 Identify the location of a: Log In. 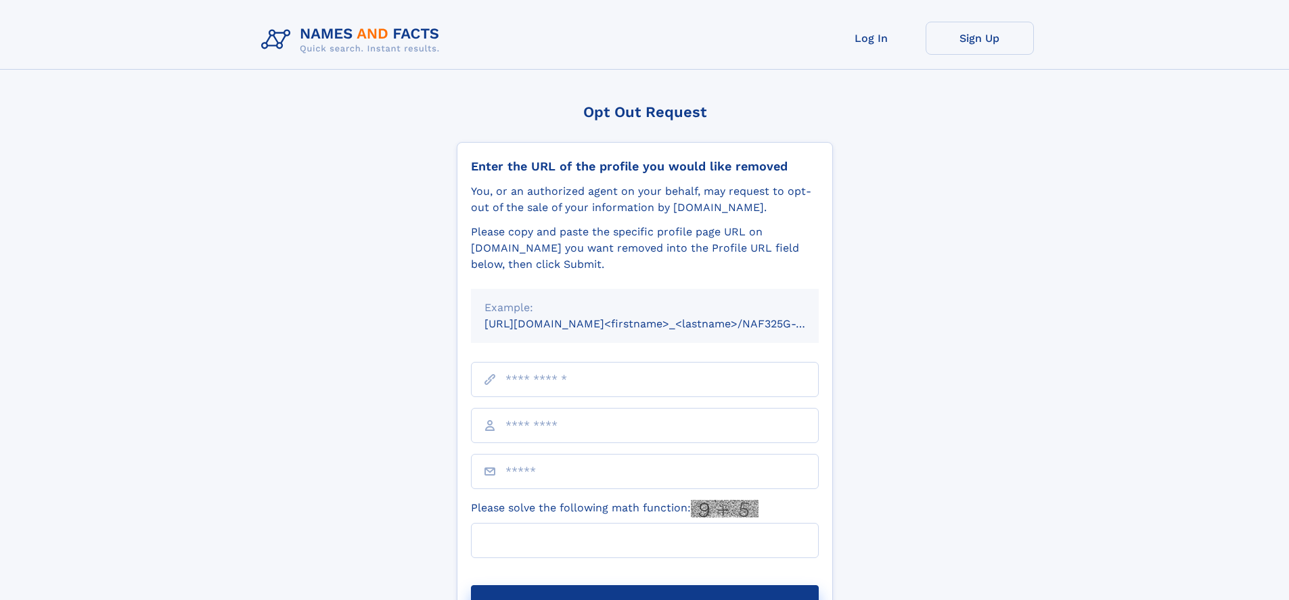
(871, 38).